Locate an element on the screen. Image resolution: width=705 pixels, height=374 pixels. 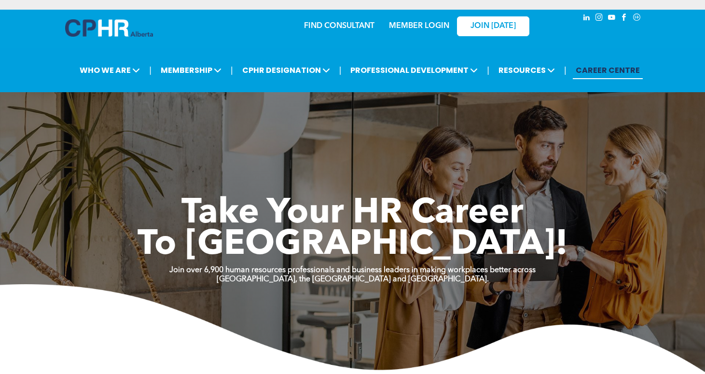
a: Social network is located at coordinates (637, 18).